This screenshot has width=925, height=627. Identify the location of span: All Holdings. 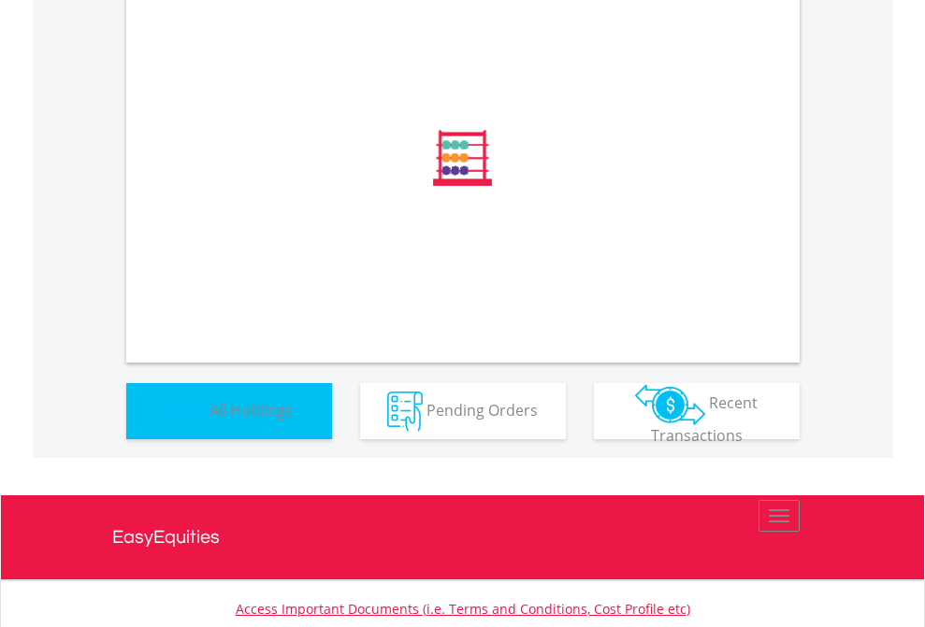
(251, 410).